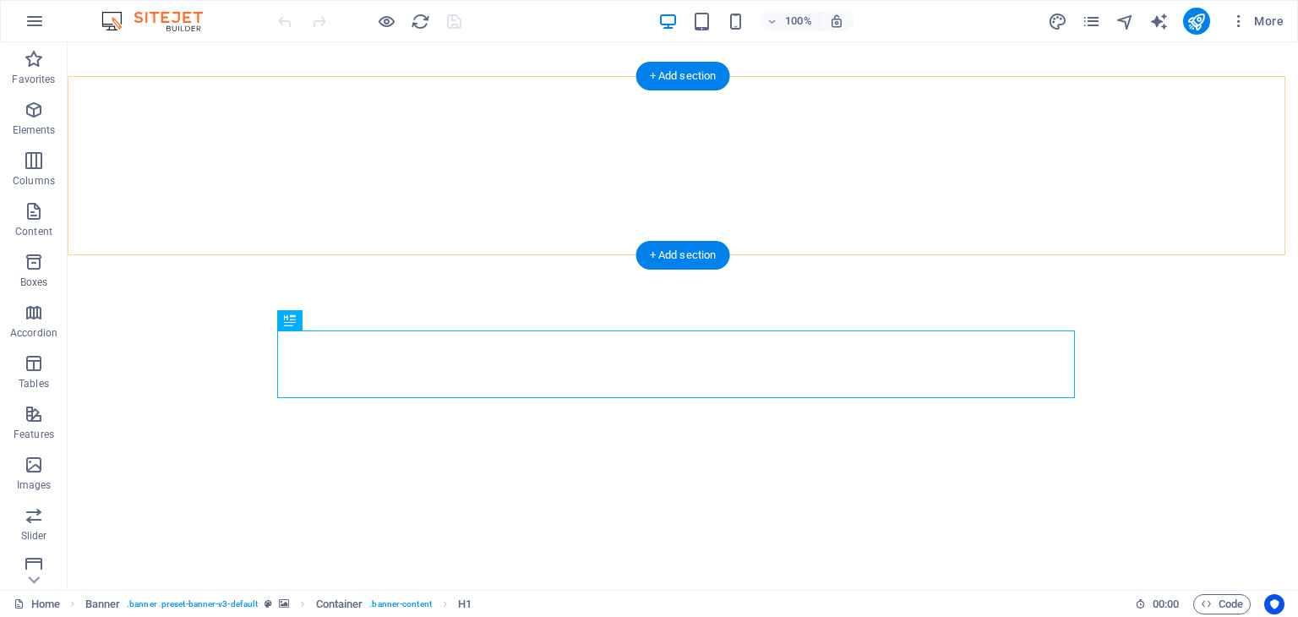  Describe the element at coordinates (1160, 21) in the screenshot. I see `button: text_generator` at that location.